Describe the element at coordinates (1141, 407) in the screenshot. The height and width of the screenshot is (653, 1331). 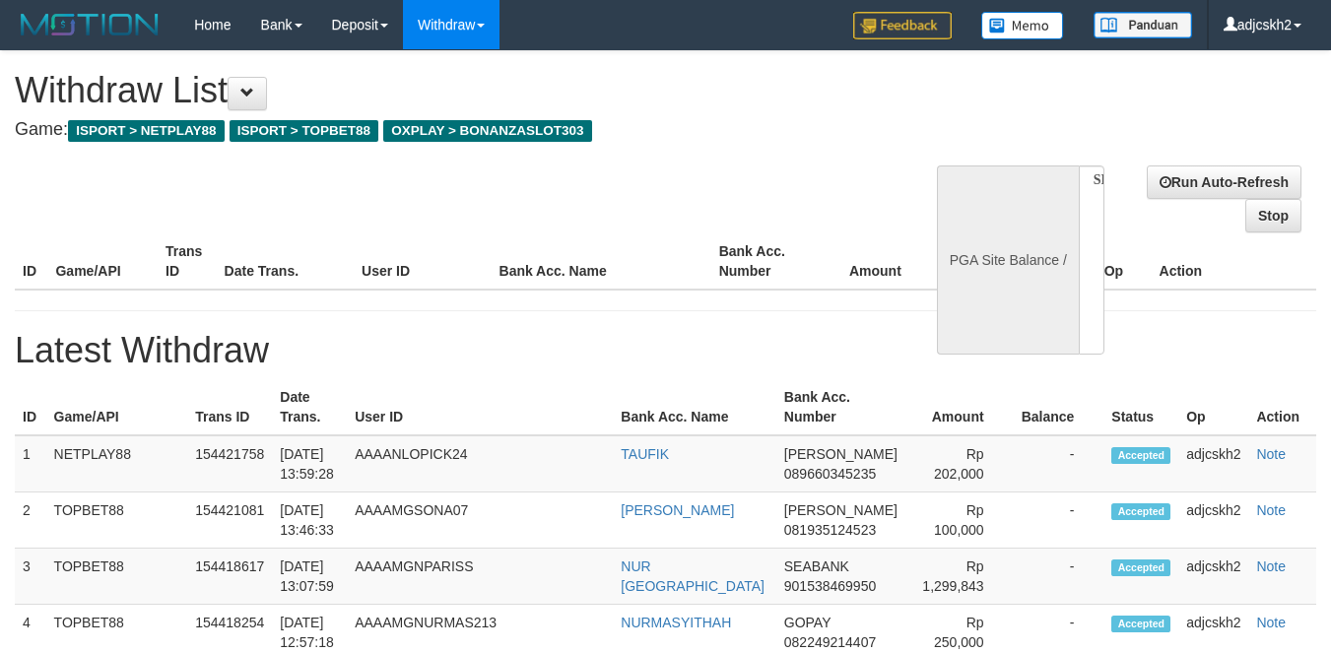
I see `th: Status` at that location.